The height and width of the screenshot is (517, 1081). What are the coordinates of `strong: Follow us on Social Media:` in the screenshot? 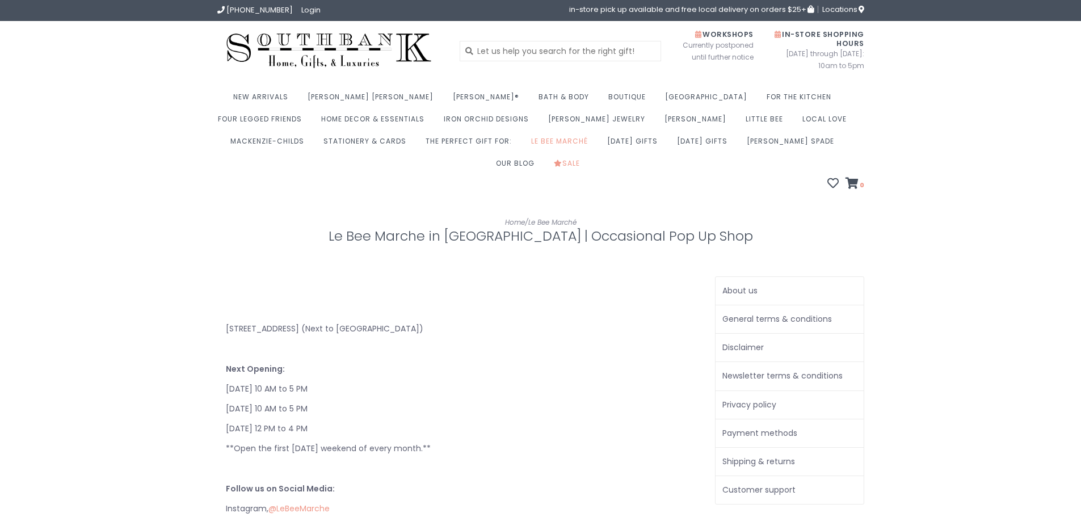 It's located at (280, 489).